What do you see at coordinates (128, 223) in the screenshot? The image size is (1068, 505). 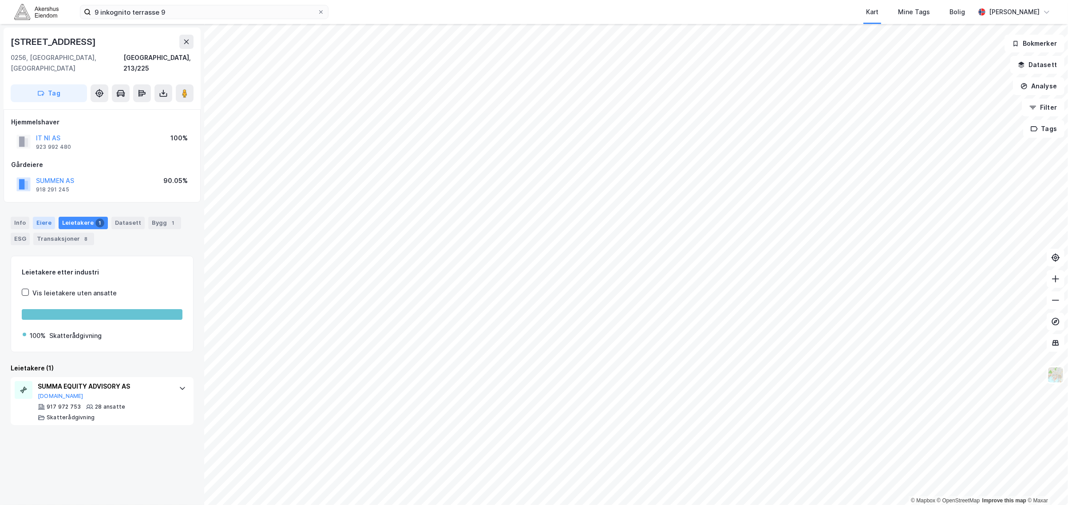 I see `div: Datasett` at bounding box center [128, 223].